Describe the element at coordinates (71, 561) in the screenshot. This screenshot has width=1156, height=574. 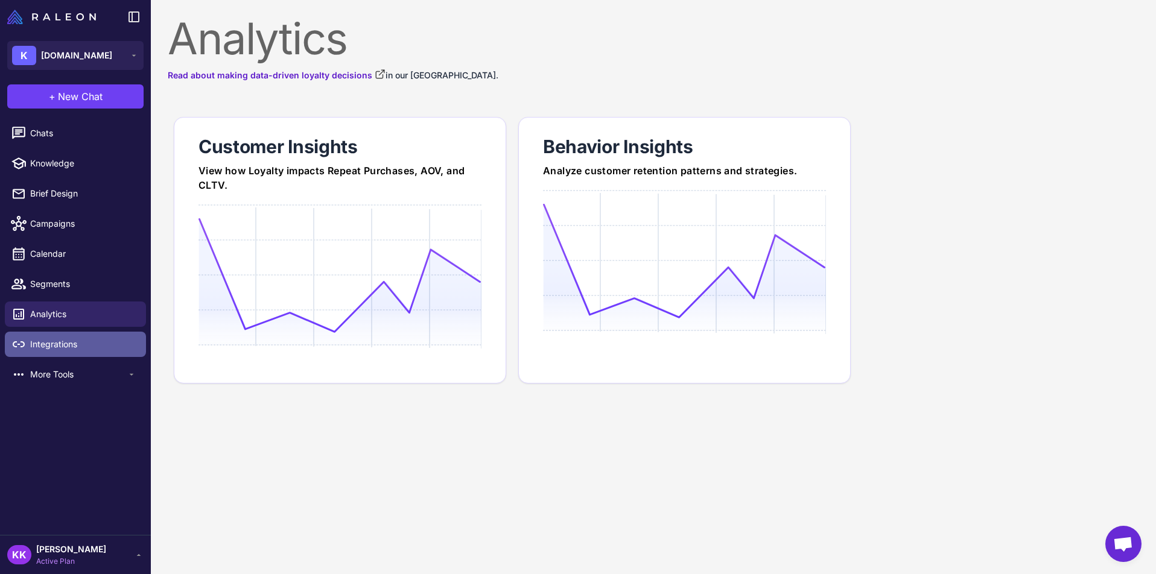
I see `span: Active Plan` at that location.